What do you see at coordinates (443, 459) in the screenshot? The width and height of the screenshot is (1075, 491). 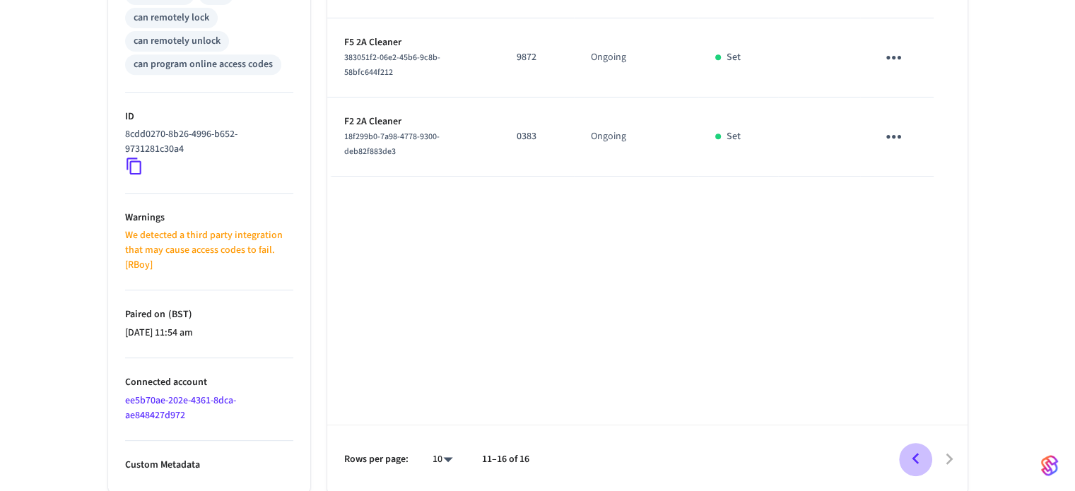 I see `div: 10` at bounding box center [443, 459].